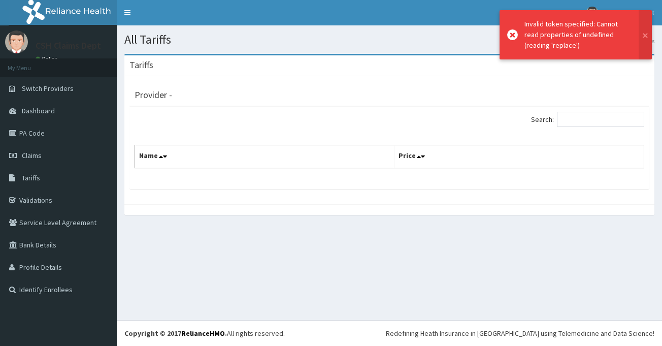  What do you see at coordinates (265, 157) in the screenshot?
I see `th: Name` at bounding box center [265, 157].